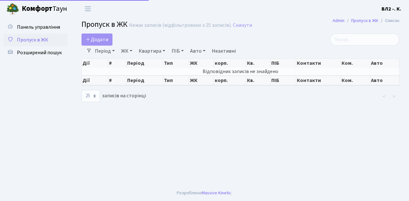 The width and height of the screenshot is (409, 201). What do you see at coordinates (37, 9) in the screenshot?
I see `b: Комфорт` at bounding box center [37, 9].